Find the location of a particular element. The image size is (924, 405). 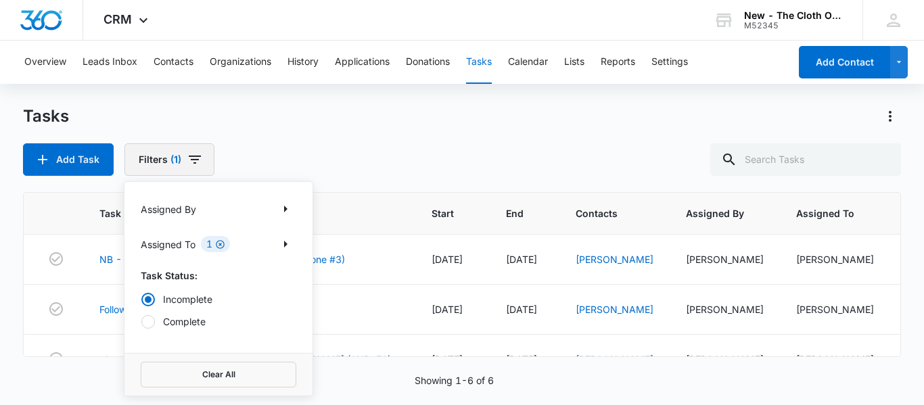

p: Task Status: is located at coordinates (218, 275).